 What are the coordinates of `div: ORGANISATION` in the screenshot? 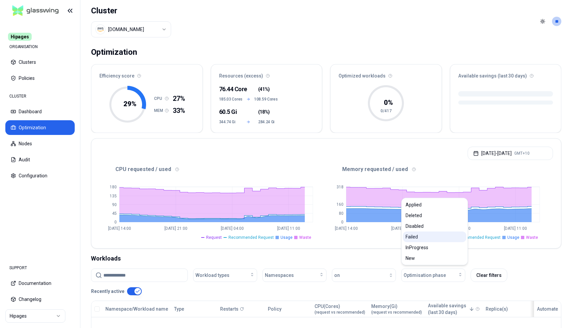 It's located at (40, 47).